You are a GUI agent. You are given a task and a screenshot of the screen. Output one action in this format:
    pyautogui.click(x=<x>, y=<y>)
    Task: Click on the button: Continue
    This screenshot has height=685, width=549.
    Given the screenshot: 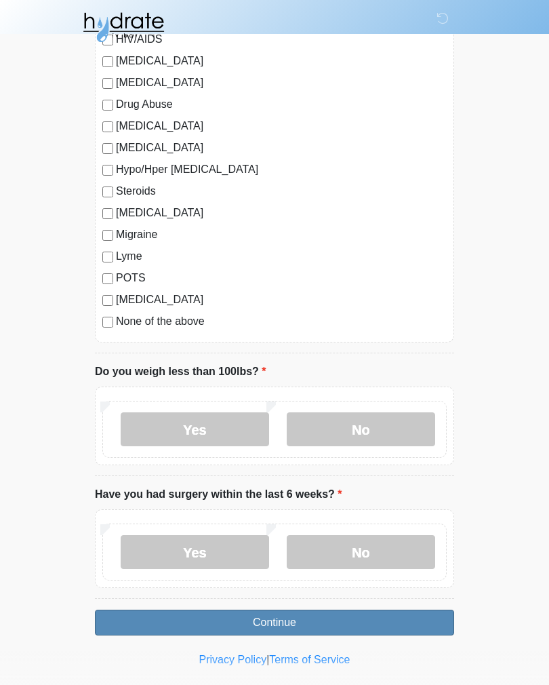 What is the action you would take?
    pyautogui.click(x=275, y=623)
    